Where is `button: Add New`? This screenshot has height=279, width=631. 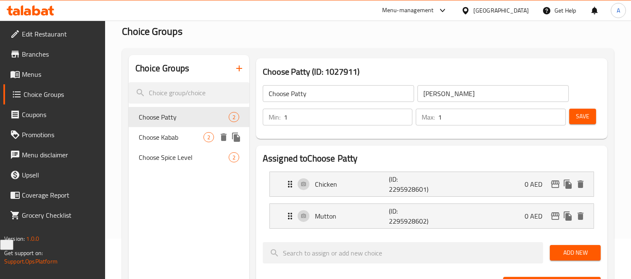 button: Add New is located at coordinates (575, 253).